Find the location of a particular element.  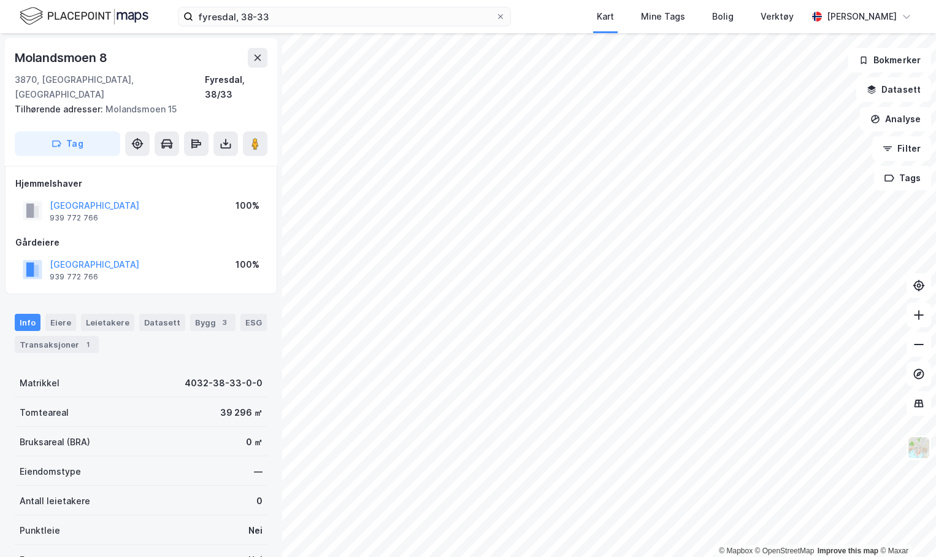

div: Kart is located at coordinates (606, 17).